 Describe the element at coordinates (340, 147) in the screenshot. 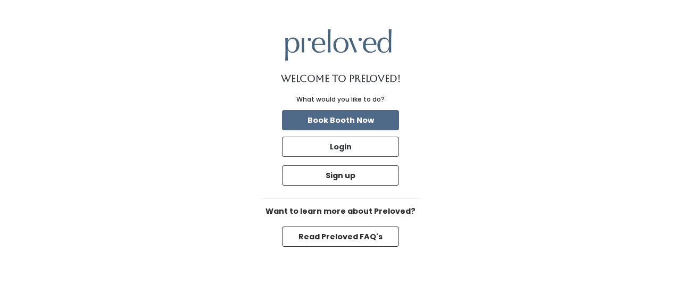

I see `button: Login` at that location.